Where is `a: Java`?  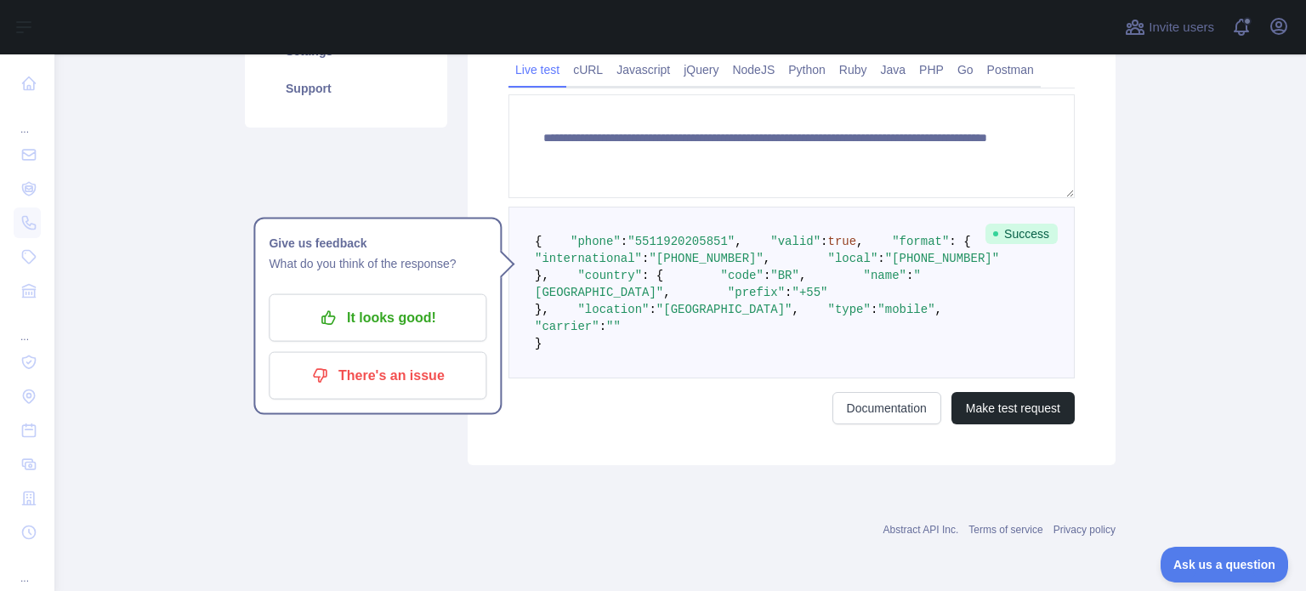
a: Java is located at coordinates (893, 70).